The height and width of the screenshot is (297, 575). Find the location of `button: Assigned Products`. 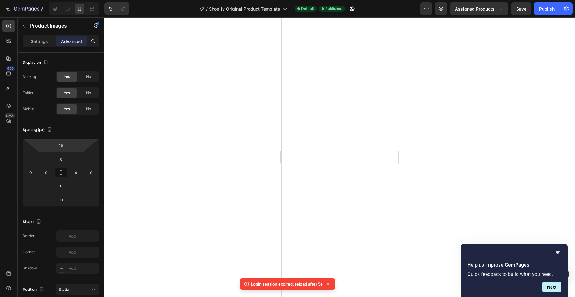

button: Assigned Products is located at coordinates (479, 9).